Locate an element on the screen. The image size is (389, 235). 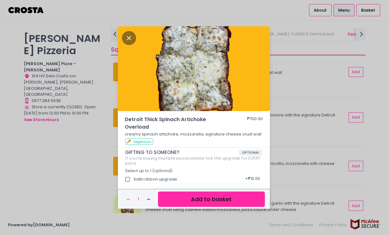
span: GIFTING TO SOMEONE? is located at coordinates (182, 153).